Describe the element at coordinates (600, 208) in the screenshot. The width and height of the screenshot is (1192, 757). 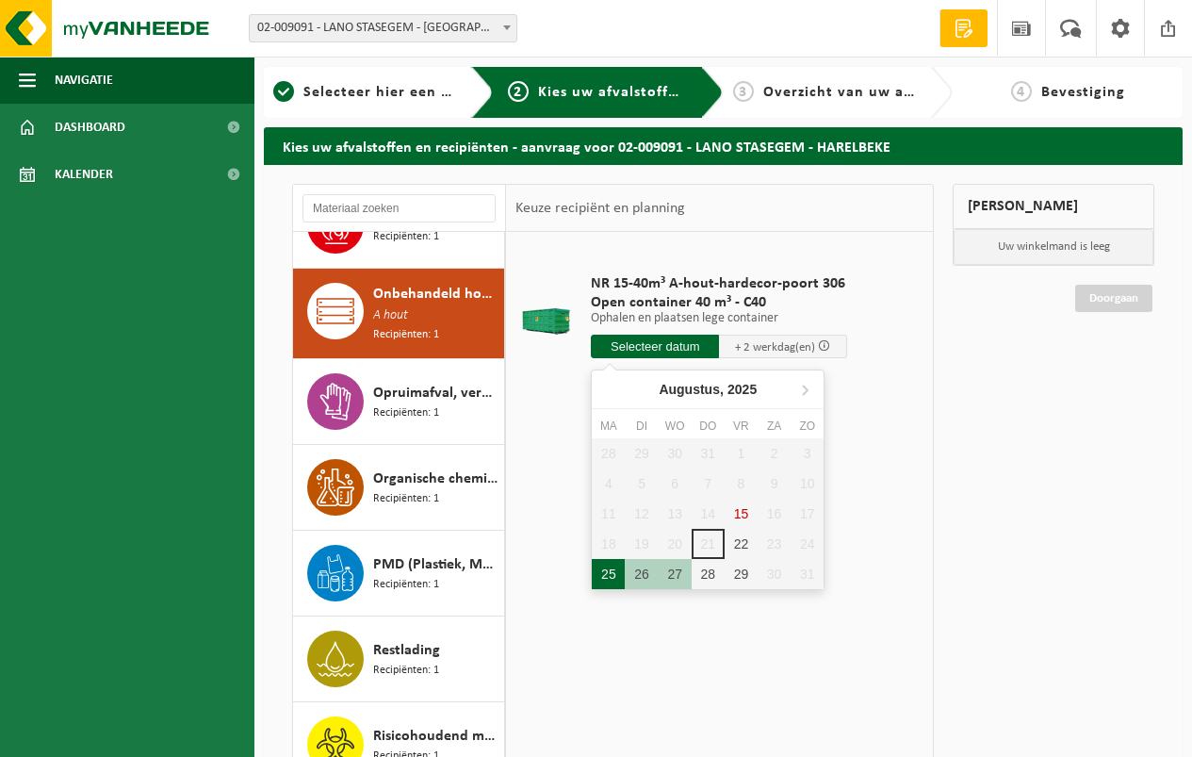
I see `div: Keuze recipiënt en planning` at that location.